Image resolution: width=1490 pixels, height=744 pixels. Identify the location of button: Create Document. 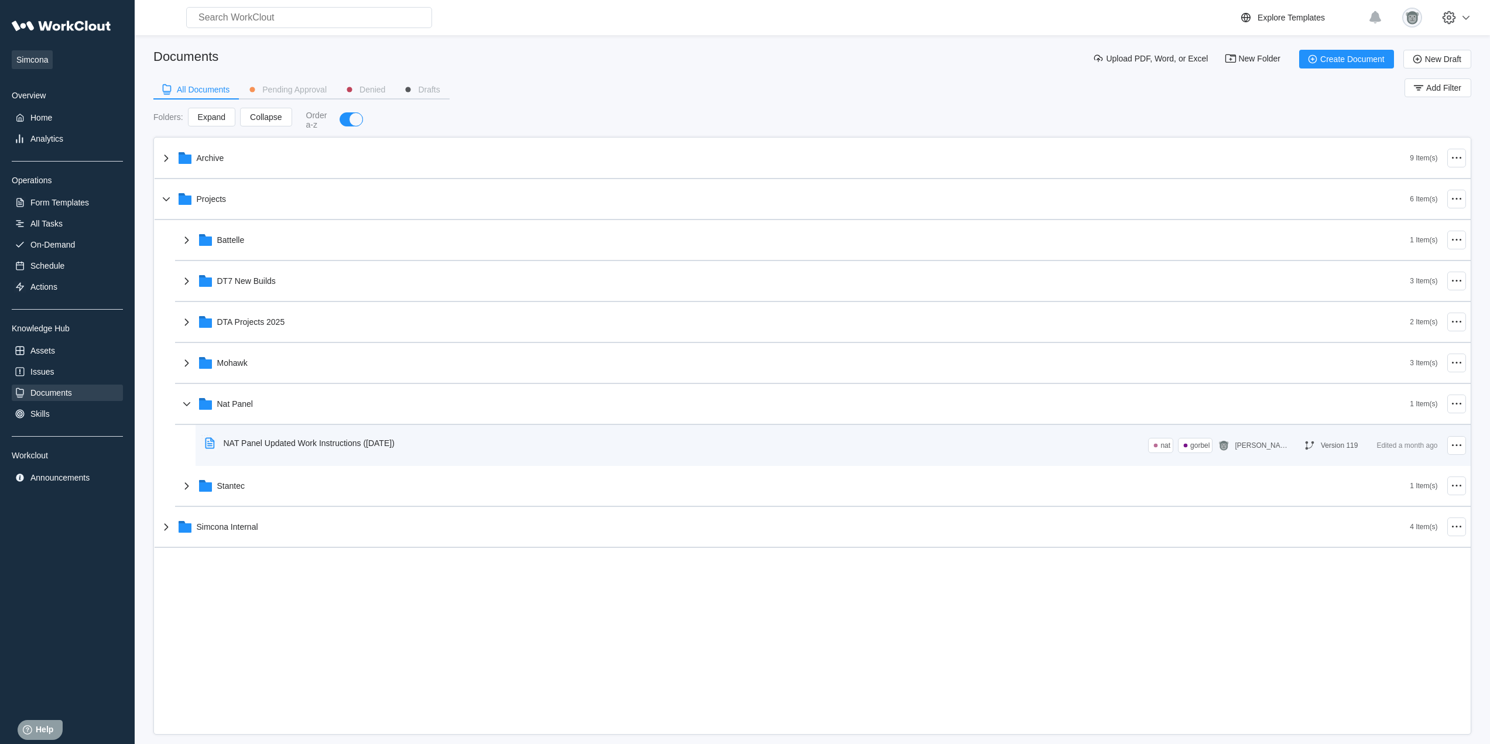
(1347, 59).